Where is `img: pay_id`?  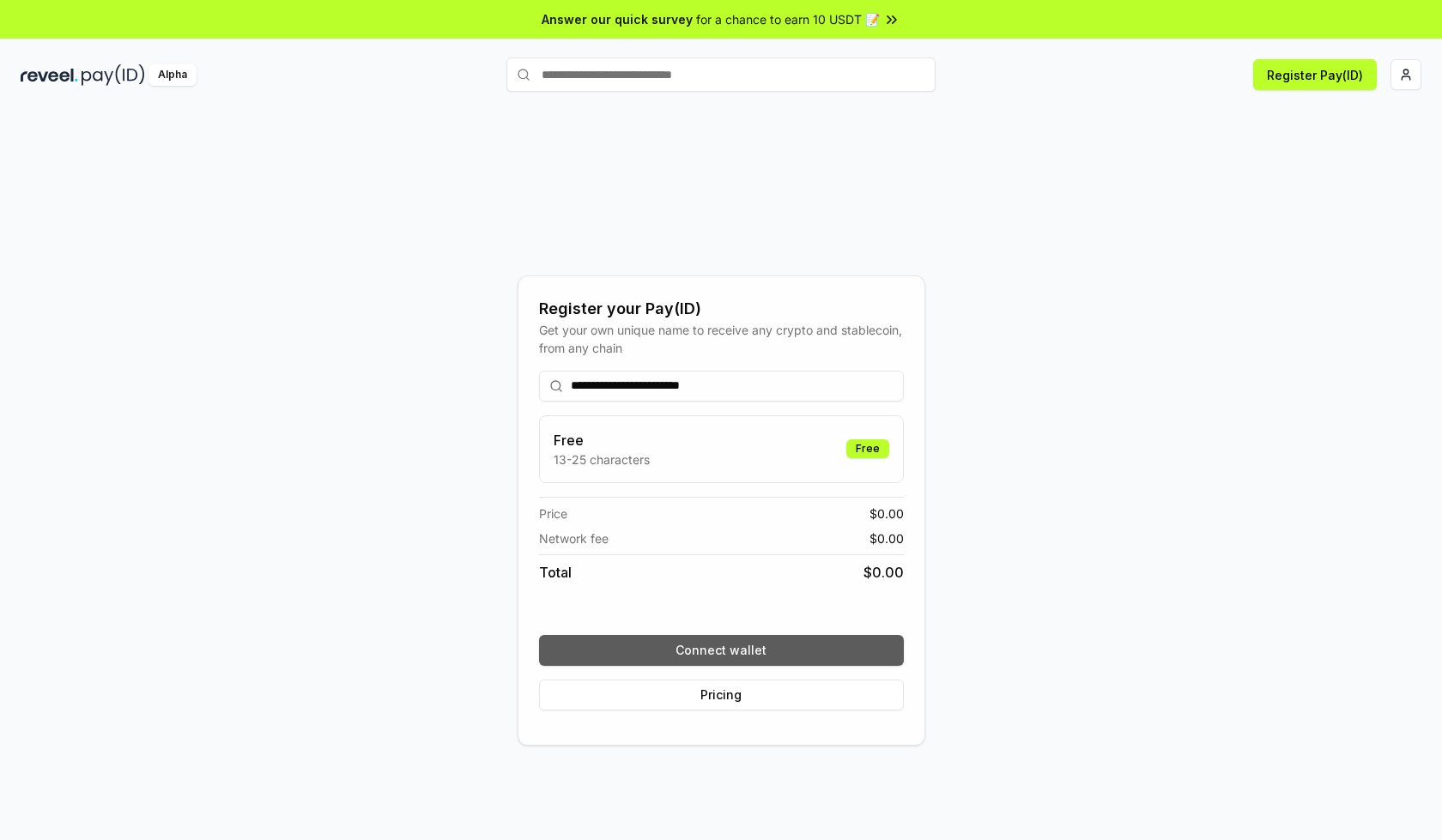
img: pay_id is located at coordinates (113, 75).